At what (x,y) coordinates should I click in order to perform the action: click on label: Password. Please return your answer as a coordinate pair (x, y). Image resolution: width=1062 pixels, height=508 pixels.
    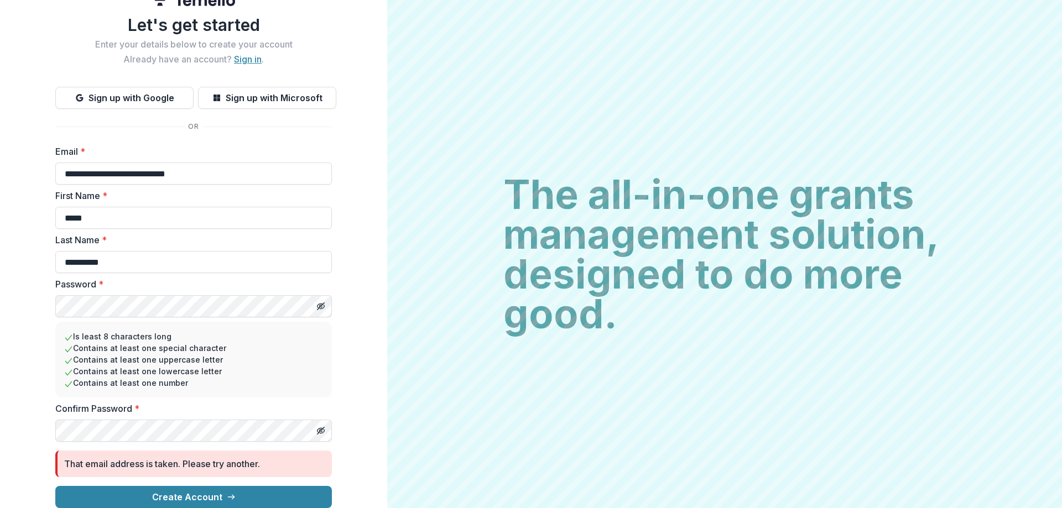
    Looking at the image, I should click on (190, 284).